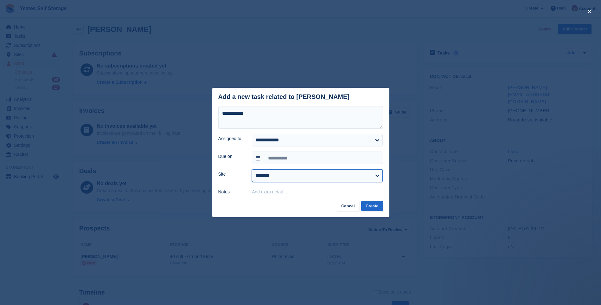 Image resolution: width=601 pixels, height=305 pixels. I want to click on label: Notes, so click(231, 192).